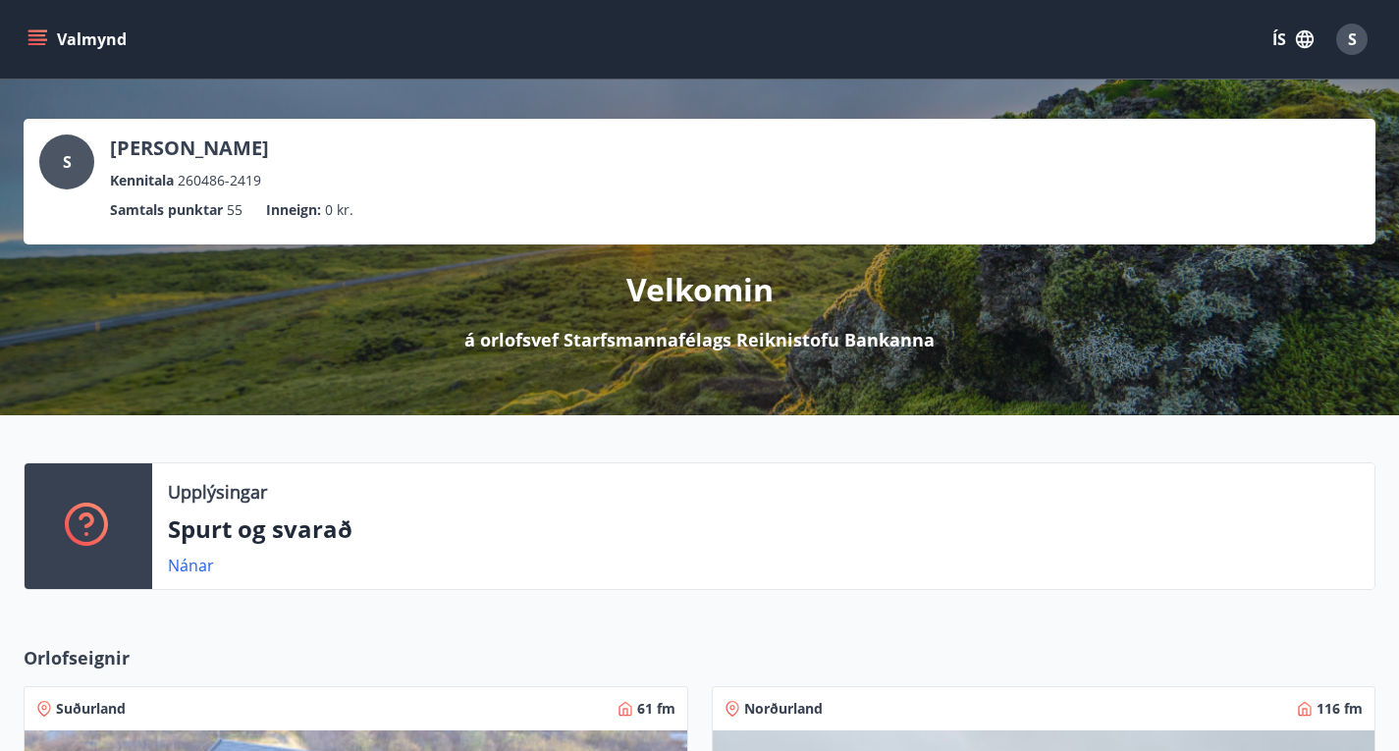 The height and width of the screenshot is (751, 1399). I want to click on span: 0 kr., so click(339, 210).